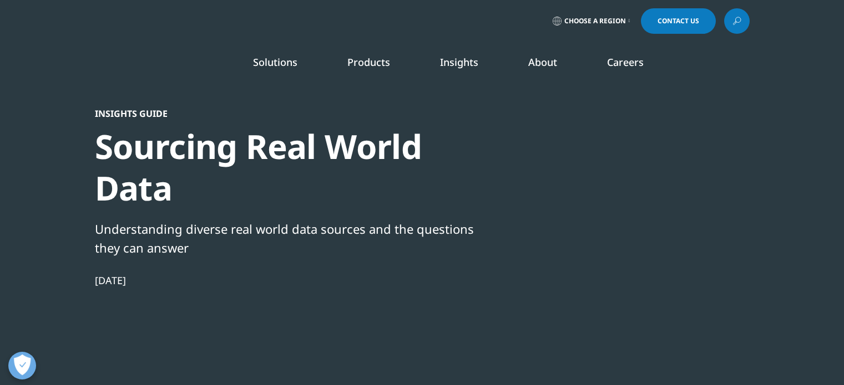  I want to click on button: Open Preferences, so click(22, 366).